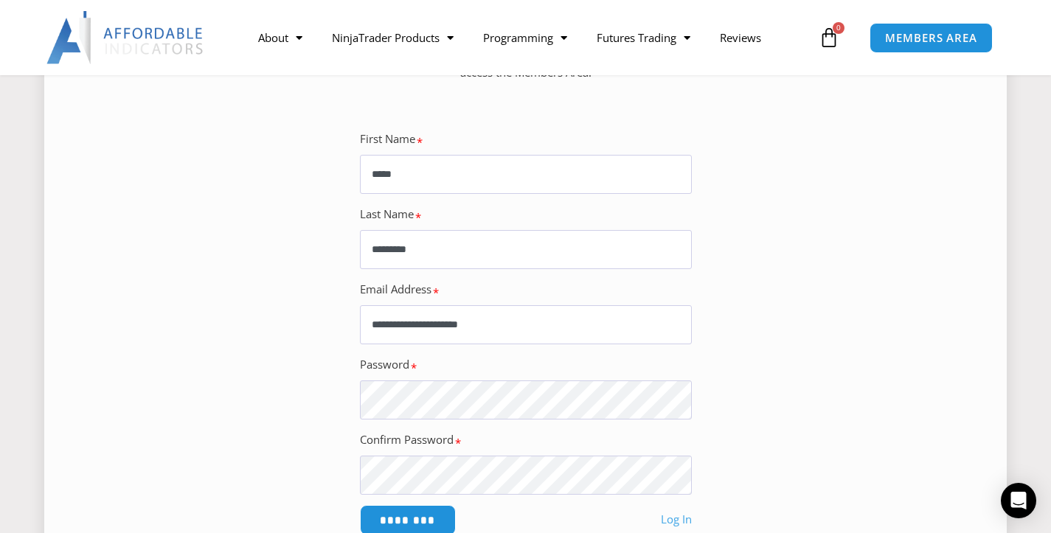 This screenshot has height=533, width=1051. I want to click on a: Log In, so click(677, 520).